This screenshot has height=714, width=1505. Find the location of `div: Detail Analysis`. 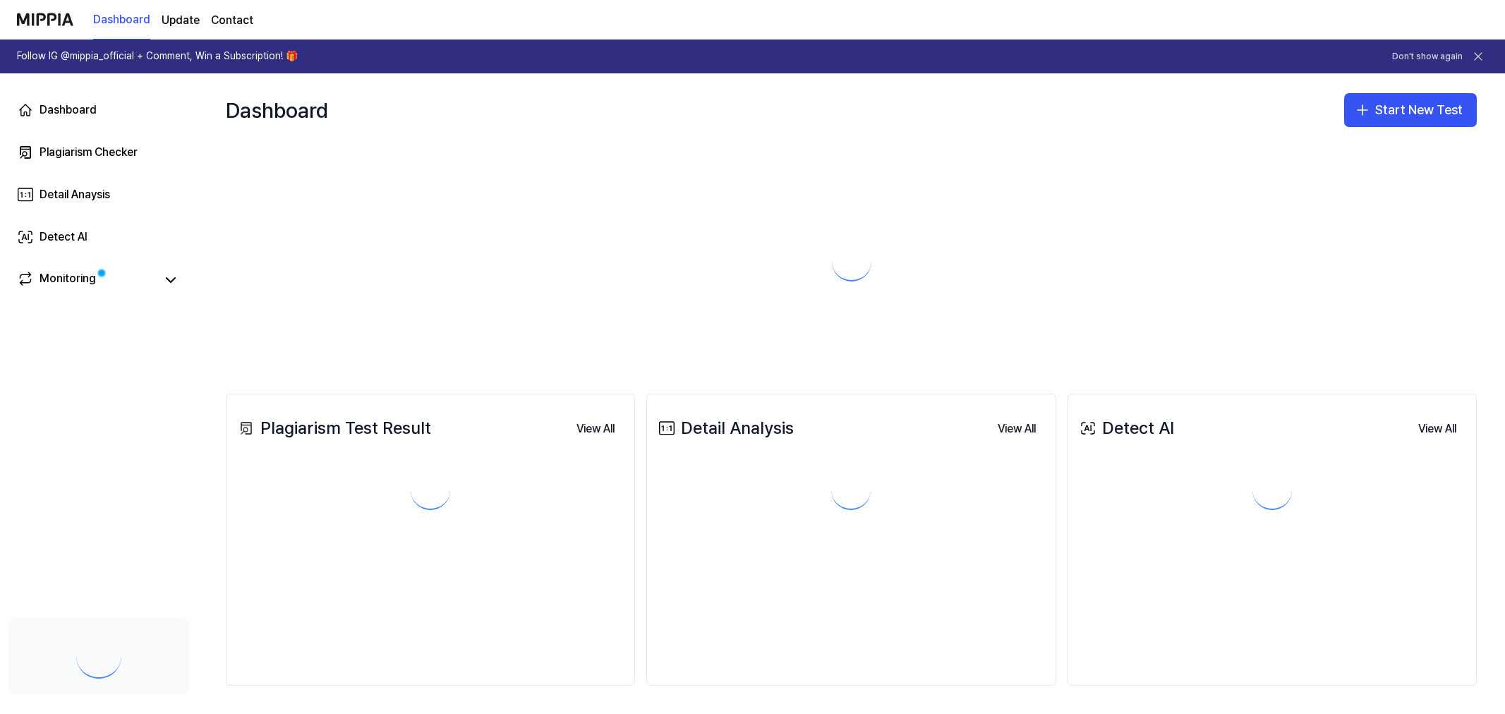

div: Detail Analysis is located at coordinates (724, 428).